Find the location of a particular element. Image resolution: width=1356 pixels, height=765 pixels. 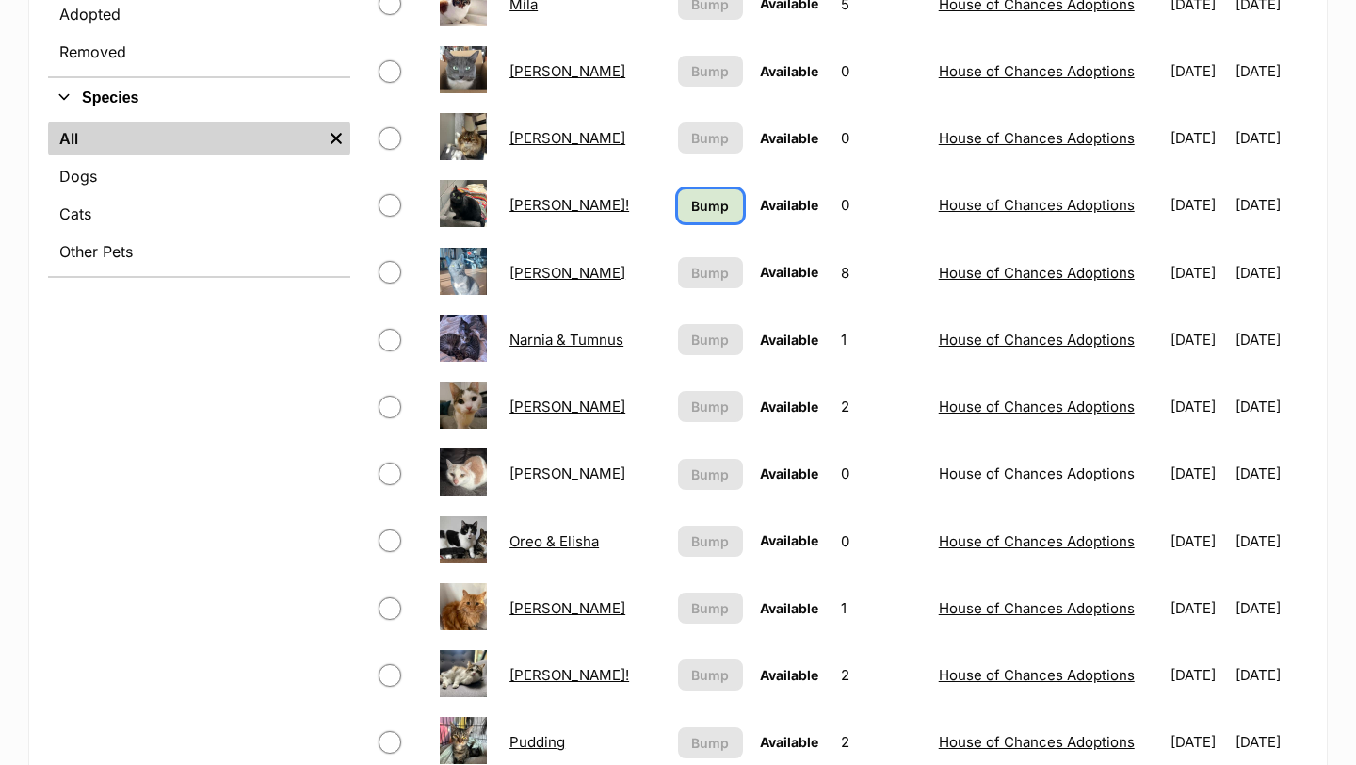

div: Species is located at coordinates (199, 197).